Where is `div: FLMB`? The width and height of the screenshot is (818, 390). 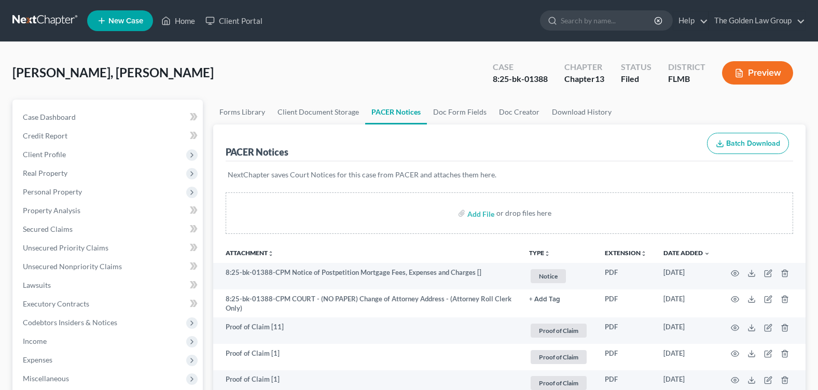 div: FLMB is located at coordinates (687, 79).